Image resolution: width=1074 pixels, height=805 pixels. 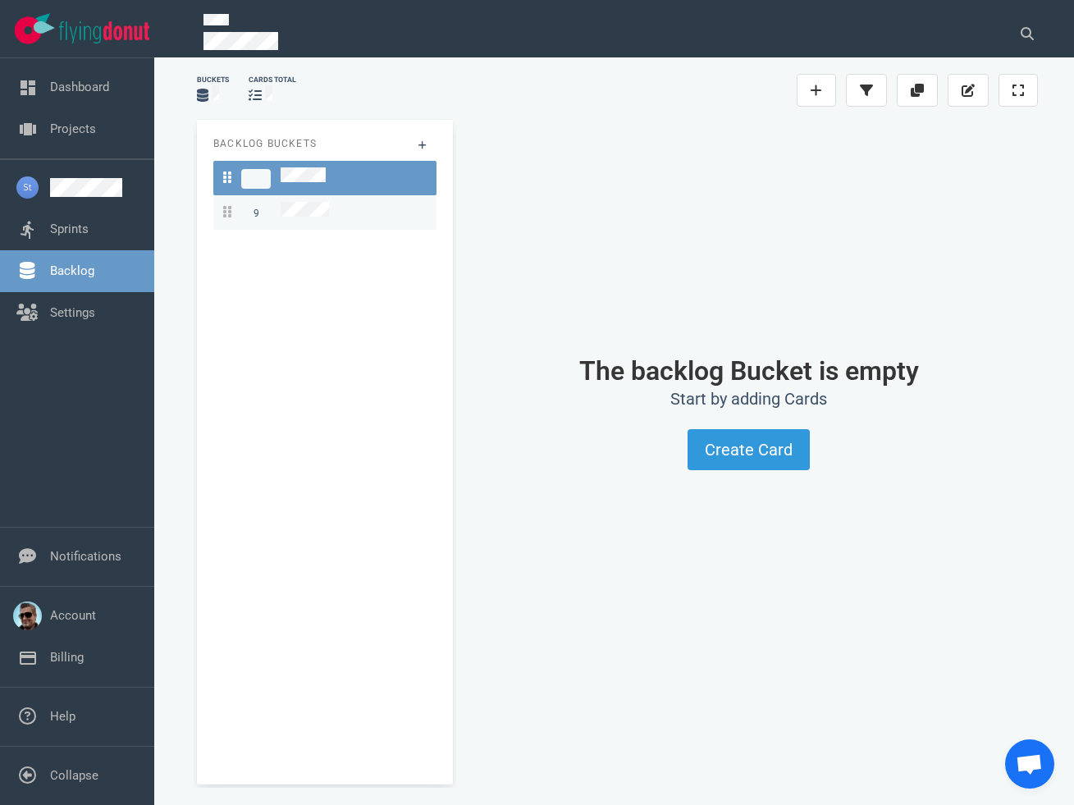 What do you see at coordinates (1030, 764) in the screenshot?
I see `div: Open de chat` at bounding box center [1030, 764].